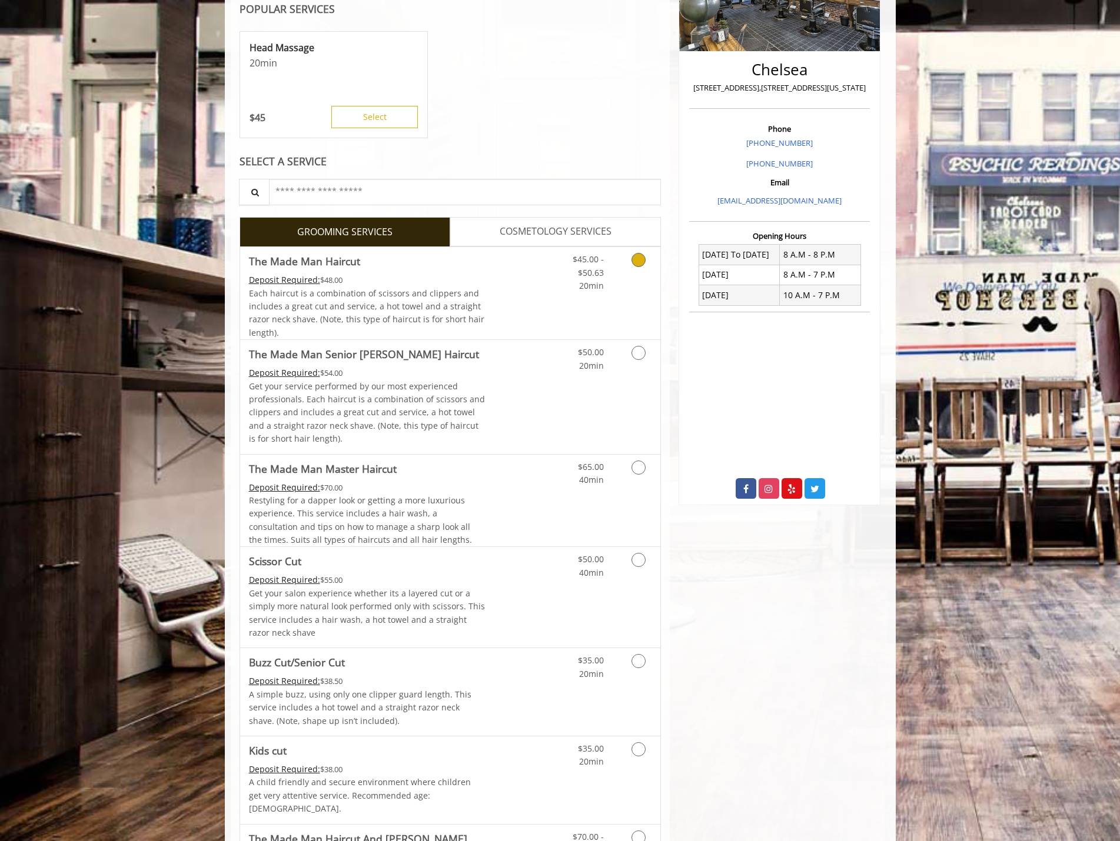  I want to click on div: $70.00, so click(367, 488).